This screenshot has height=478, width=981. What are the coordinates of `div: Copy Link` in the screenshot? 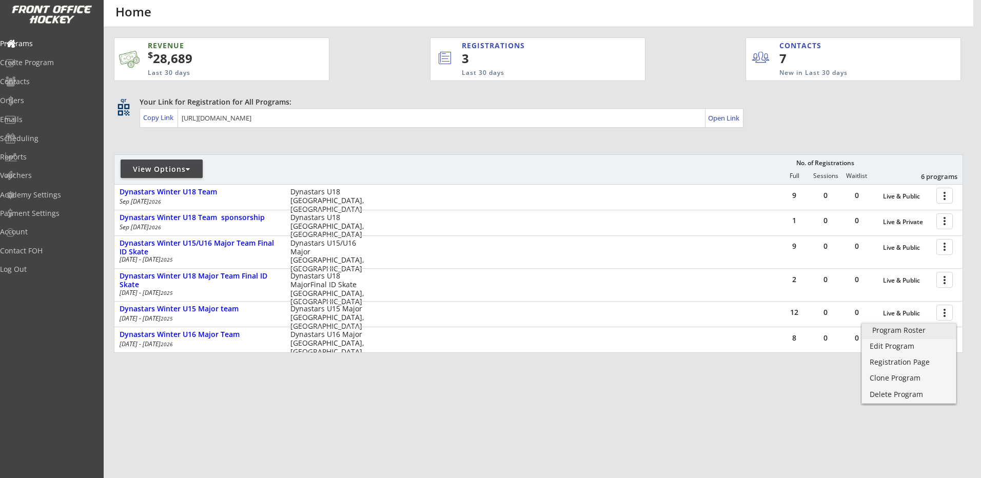 It's located at (159, 118).